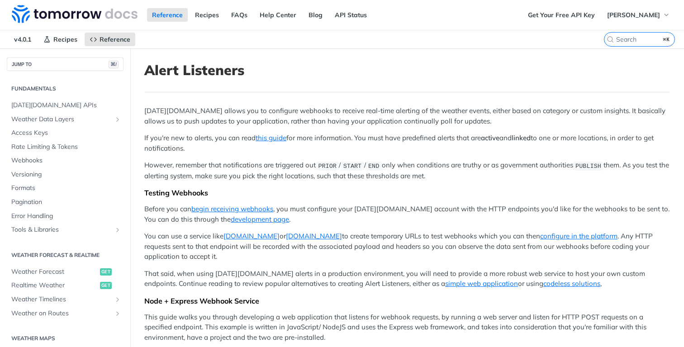 This screenshot has height=347, width=684. I want to click on a: Formats, so click(65, 188).